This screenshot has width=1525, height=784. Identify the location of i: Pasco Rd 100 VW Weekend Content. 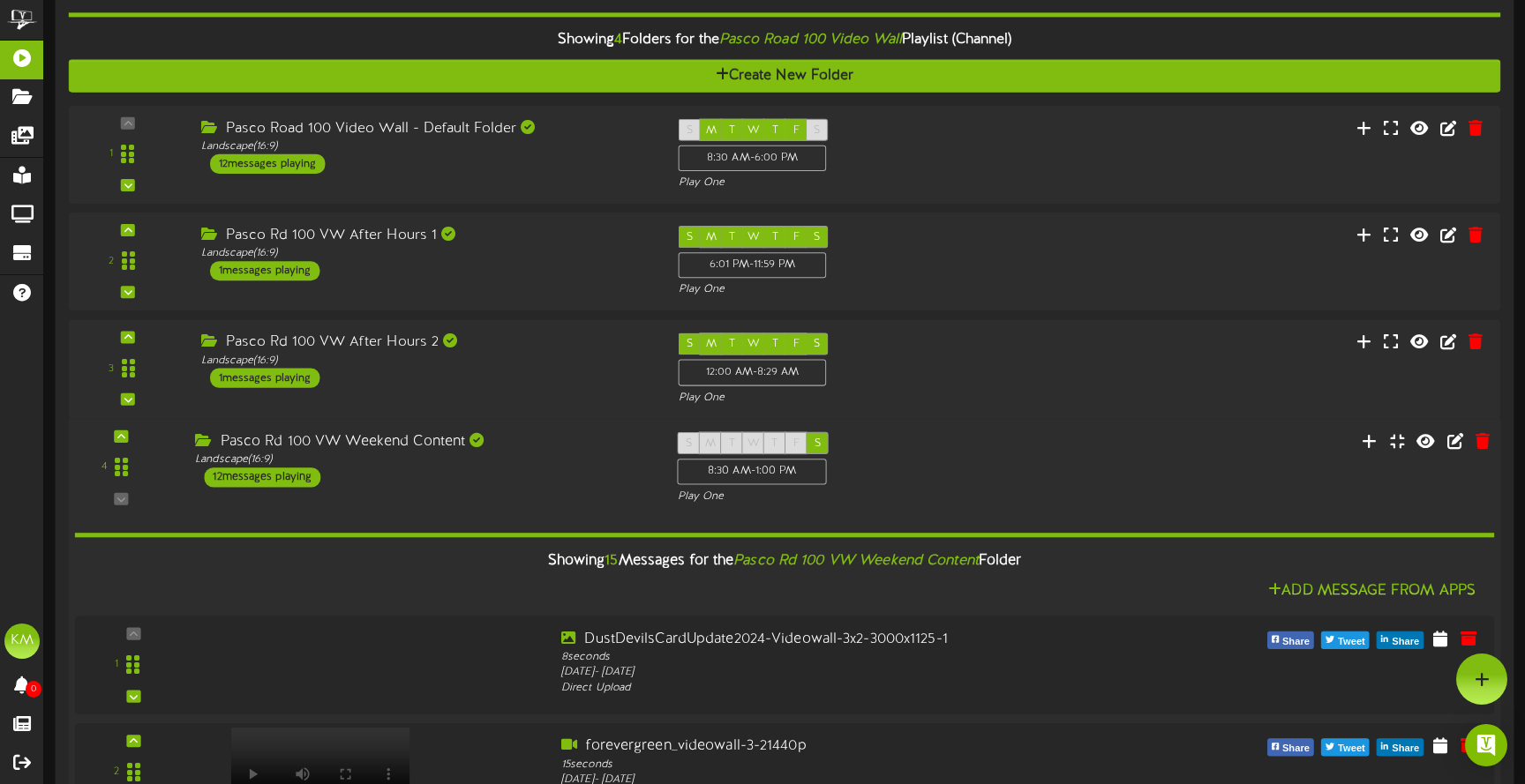
(856, 560).